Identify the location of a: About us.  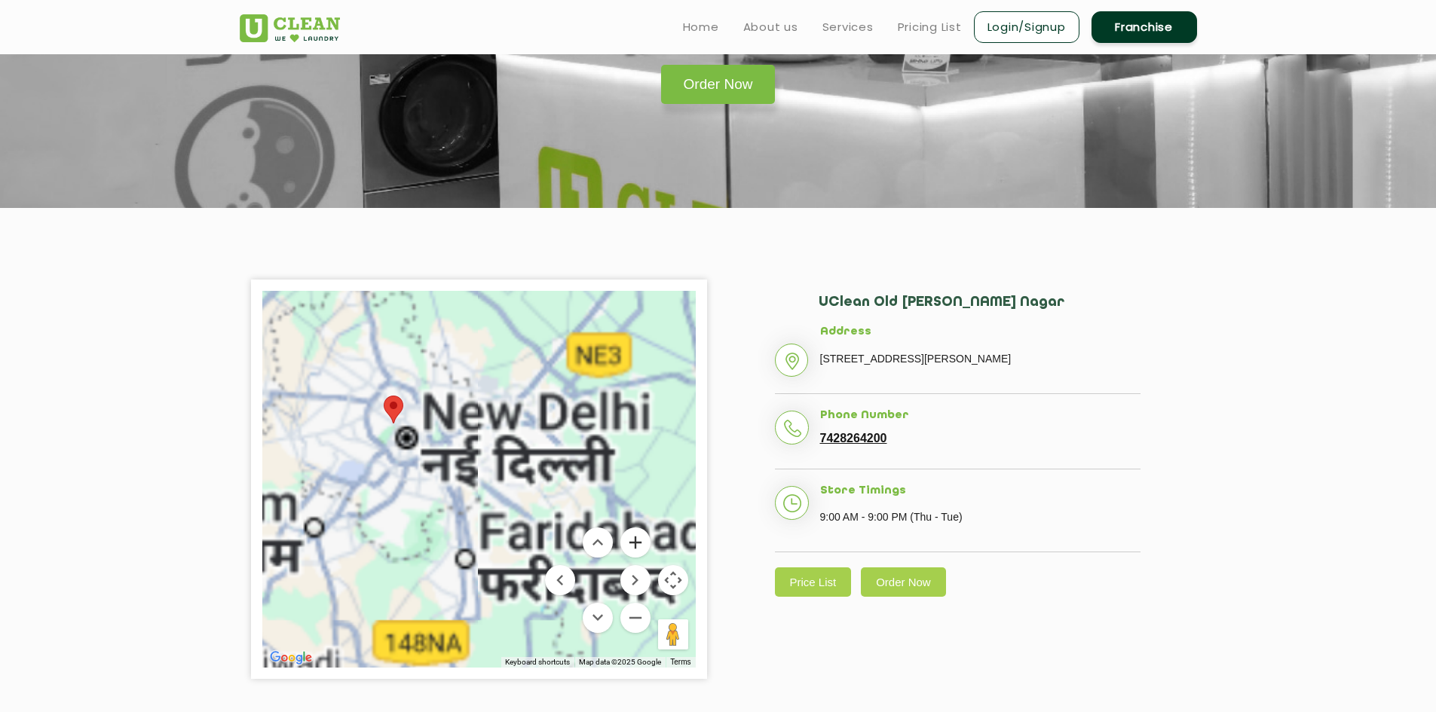
(770, 27).